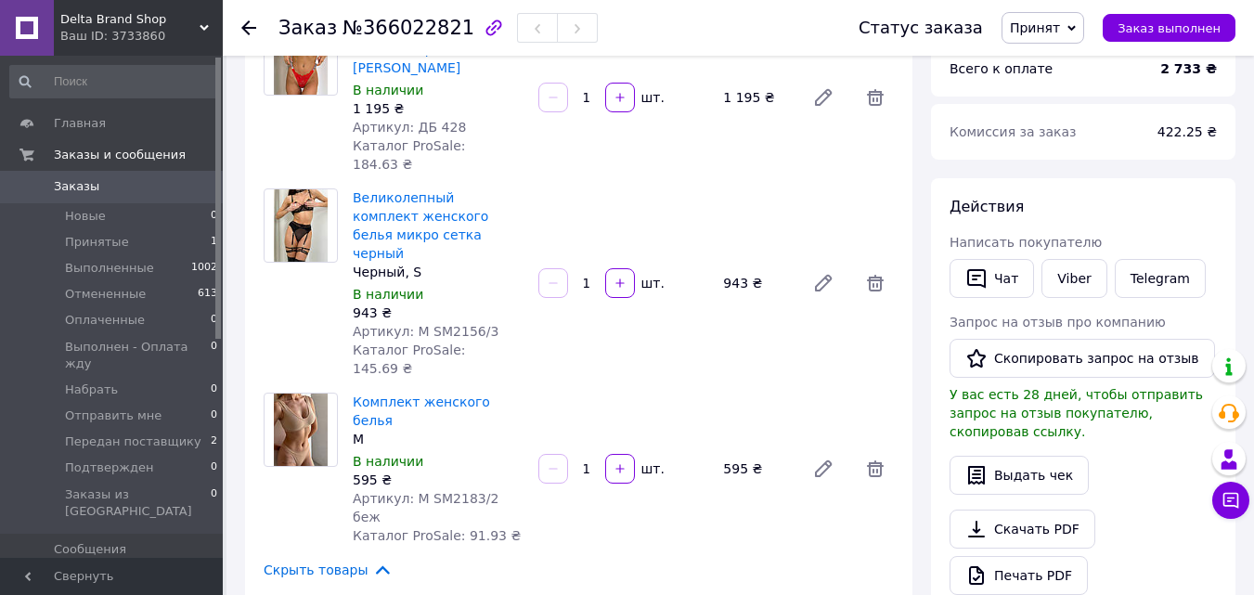  What do you see at coordinates (1035, 28) in the screenshot?
I see `span: Принят` at bounding box center [1035, 28].